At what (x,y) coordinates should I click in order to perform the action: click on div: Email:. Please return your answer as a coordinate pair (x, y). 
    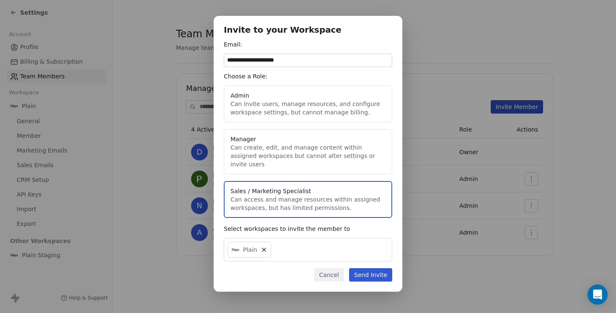
    Looking at the image, I should click on (308, 44).